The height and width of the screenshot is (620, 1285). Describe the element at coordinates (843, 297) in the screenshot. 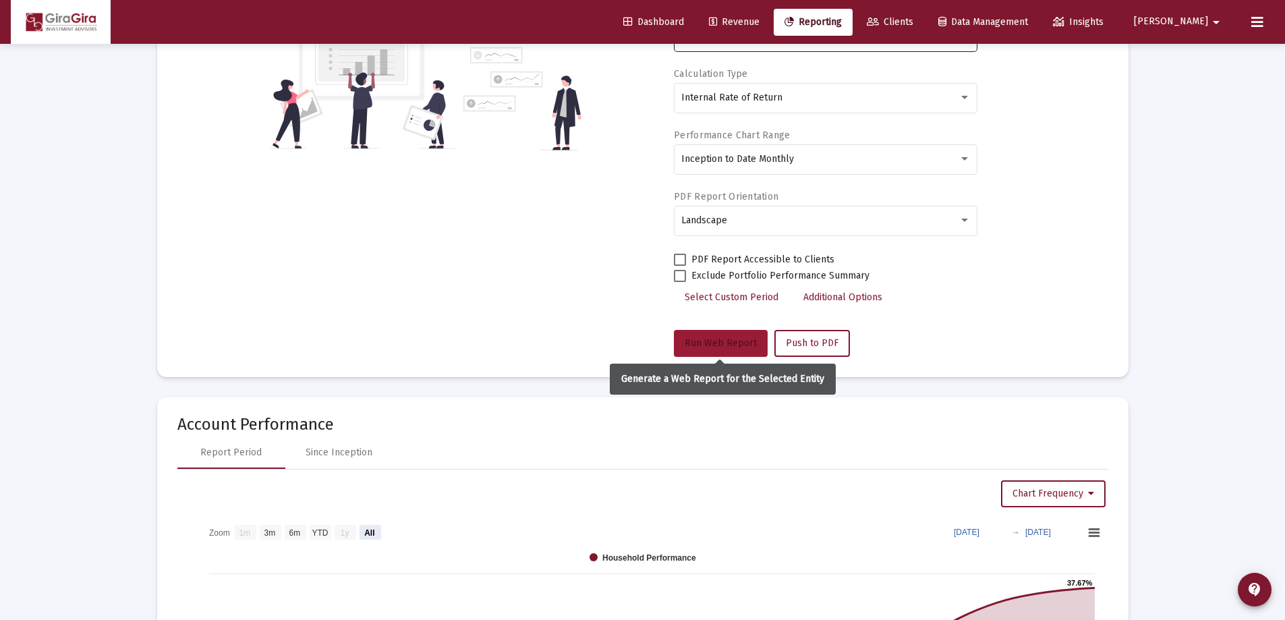

I see `span: Additional Options` at that location.